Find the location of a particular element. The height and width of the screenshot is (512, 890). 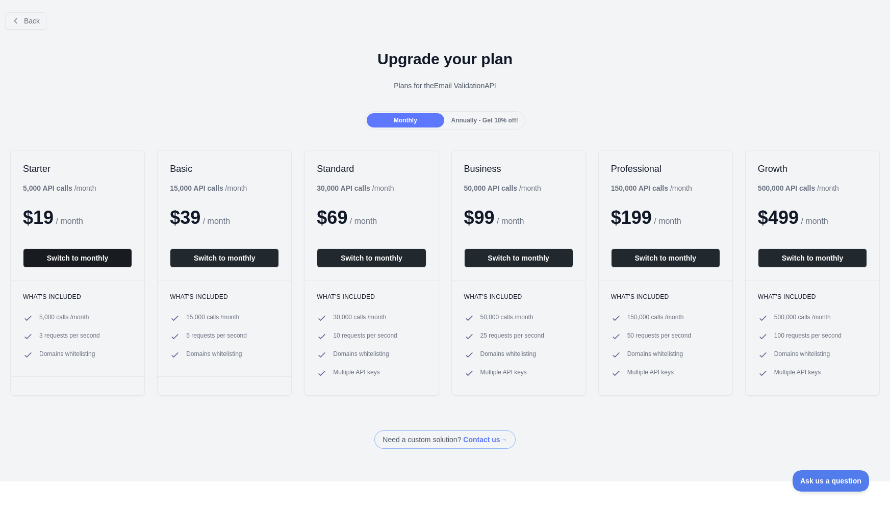

h2: Standard is located at coordinates (371, 169).